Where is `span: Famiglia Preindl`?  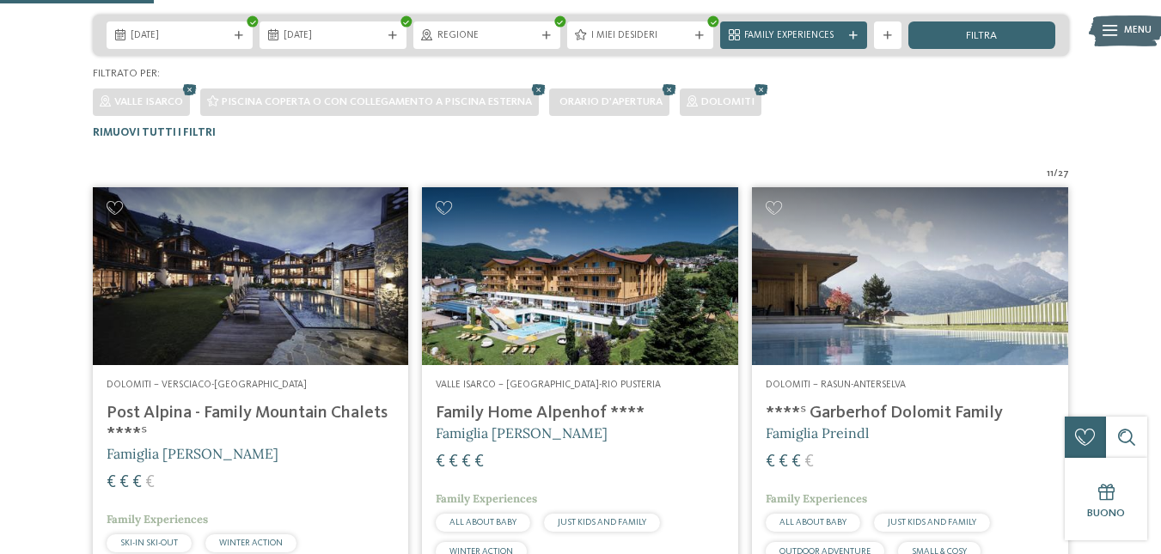 span: Famiglia Preindl is located at coordinates (817, 433).